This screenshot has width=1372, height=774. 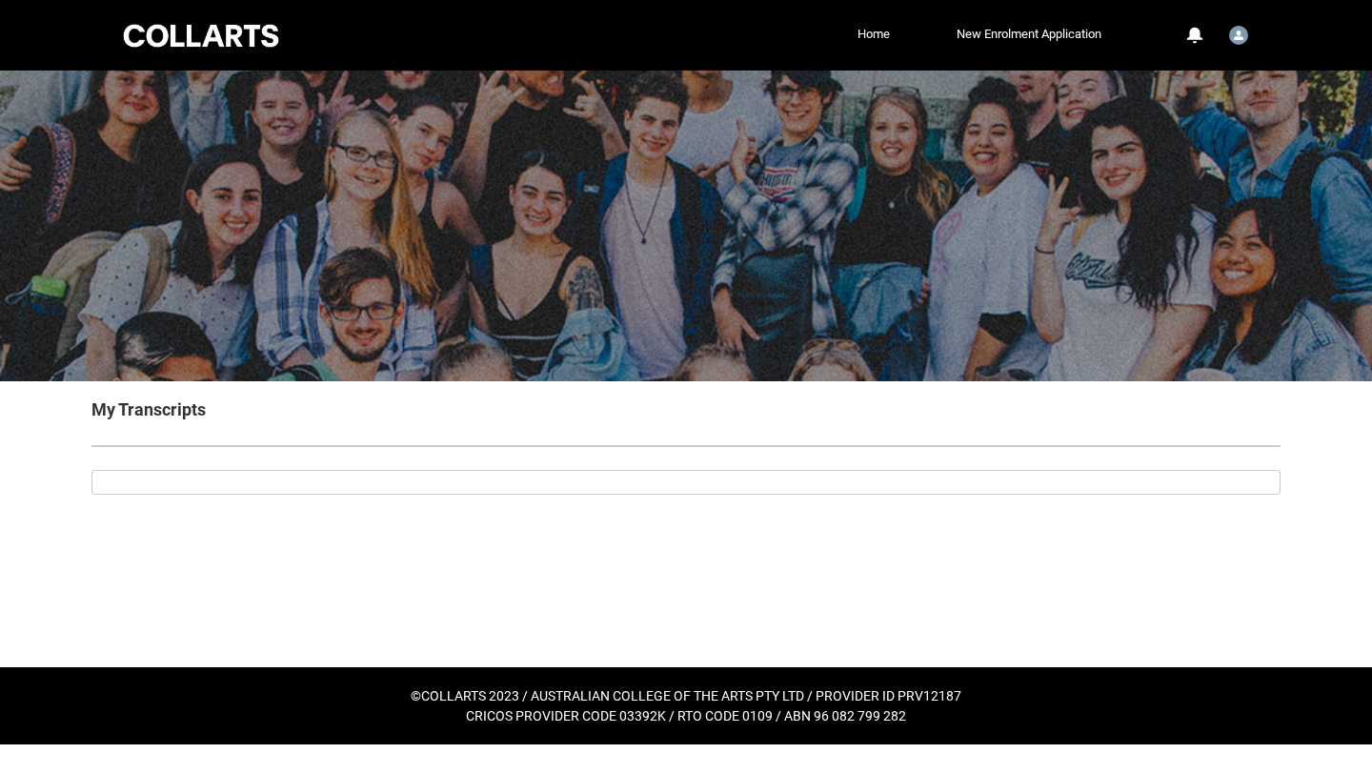 I want to click on a: Home, so click(x=874, y=34).